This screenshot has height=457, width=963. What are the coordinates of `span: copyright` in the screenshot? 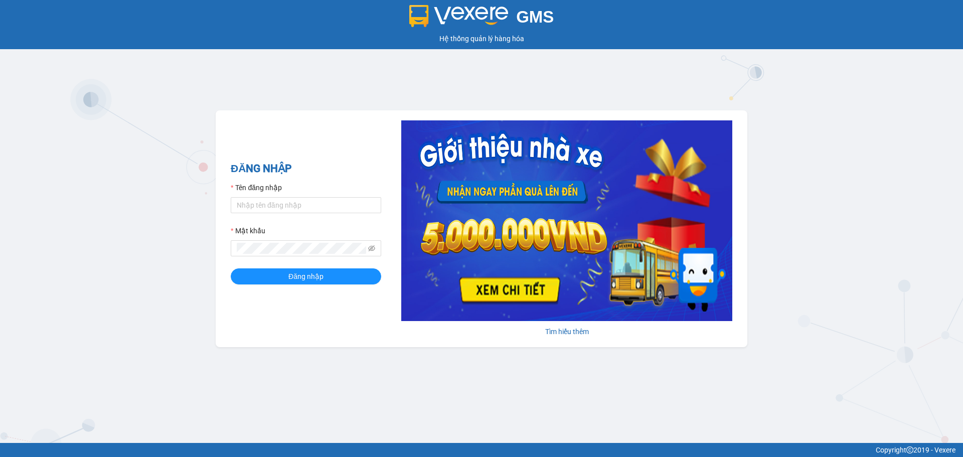 It's located at (910, 450).